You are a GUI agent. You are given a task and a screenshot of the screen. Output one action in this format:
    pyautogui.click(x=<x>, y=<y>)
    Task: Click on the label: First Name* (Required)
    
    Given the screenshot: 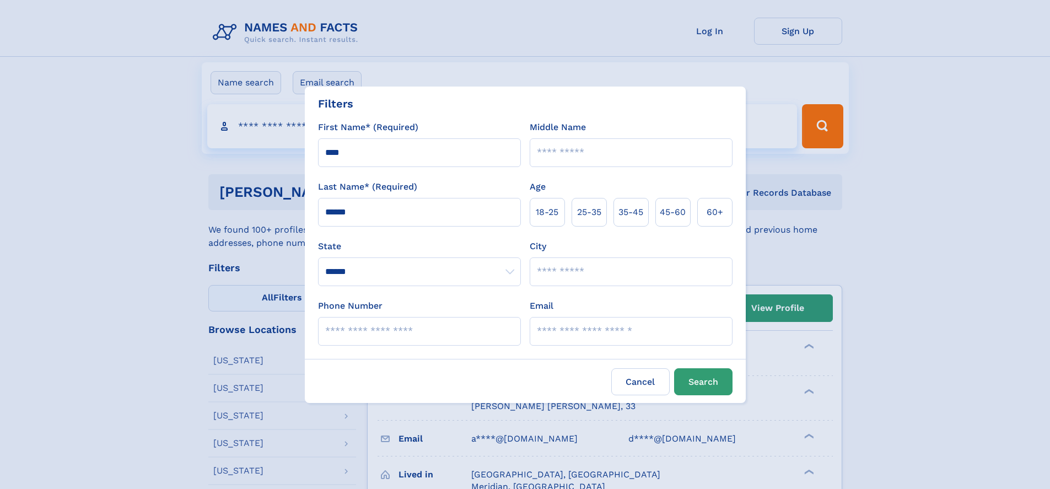 What is the action you would take?
    pyautogui.click(x=368, y=127)
    